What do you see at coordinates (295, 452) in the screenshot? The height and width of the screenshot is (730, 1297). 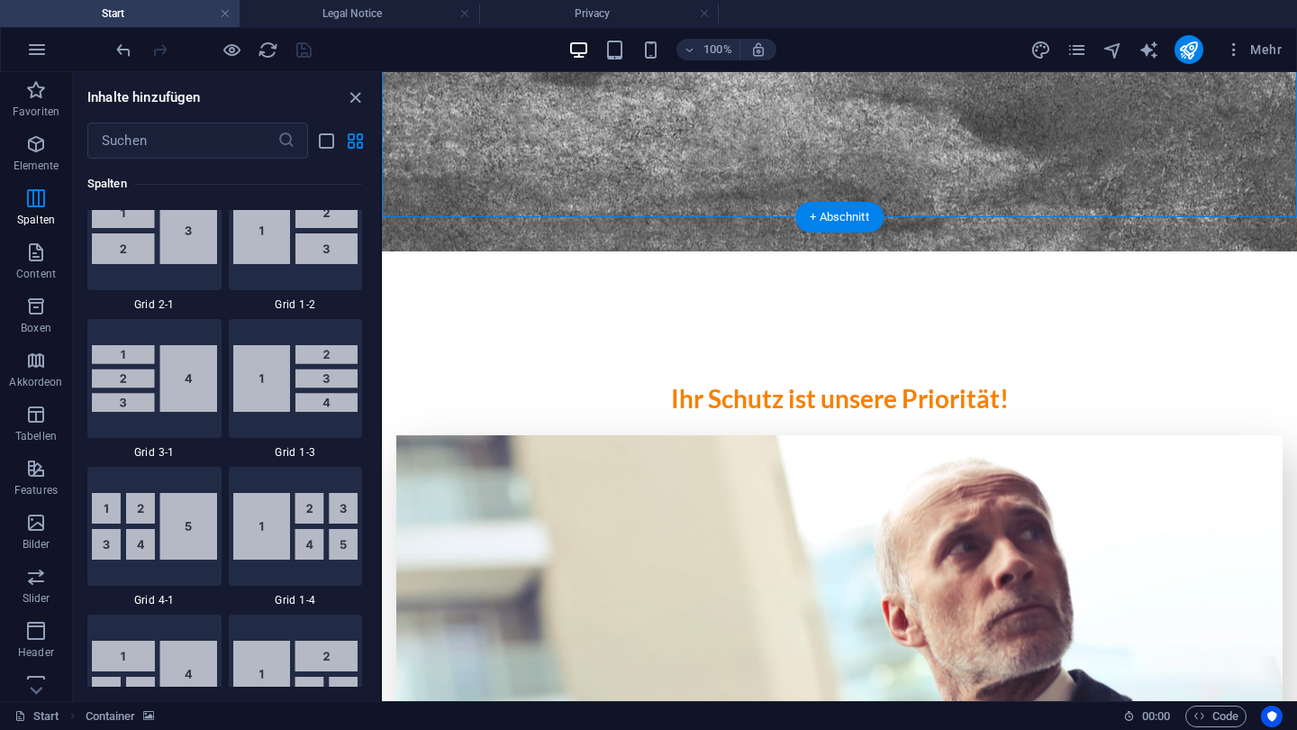 I see `span: Grid 1-3` at bounding box center [295, 452].